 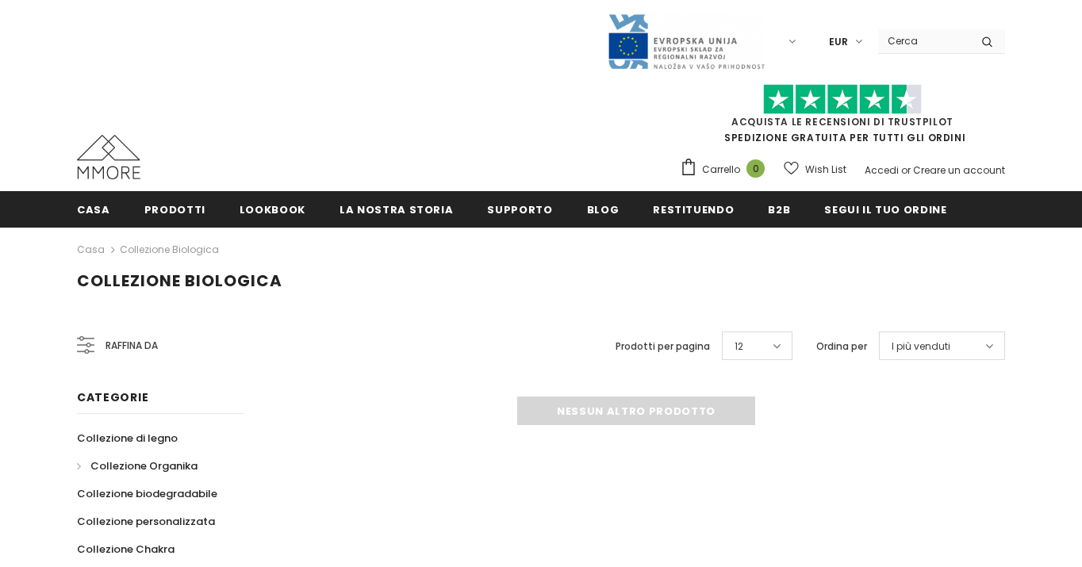 I want to click on span: supporto, so click(x=519, y=209).